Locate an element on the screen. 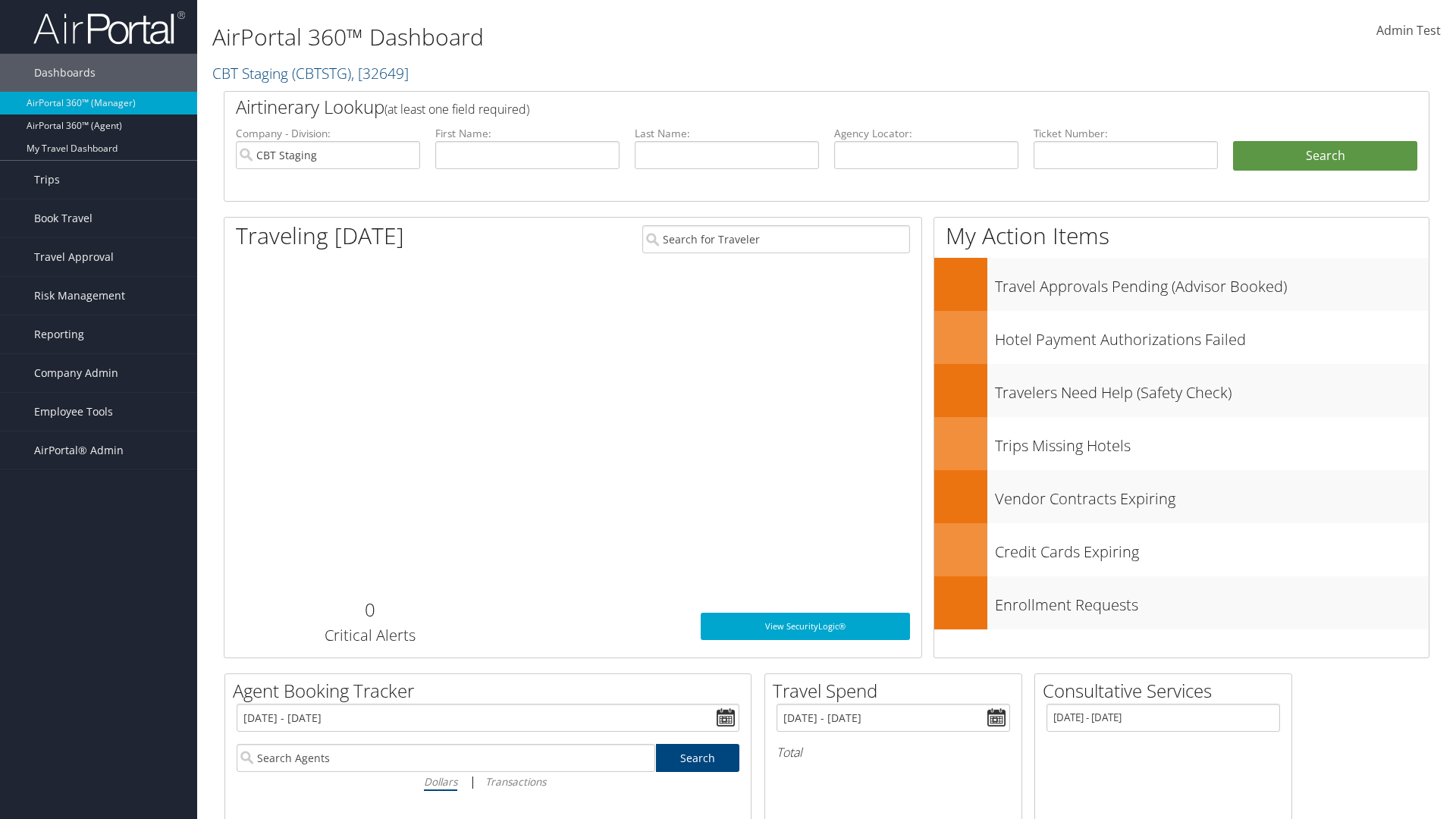 The height and width of the screenshot is (819, 1456). input: Search Agents is located at coordinates (446, 757).